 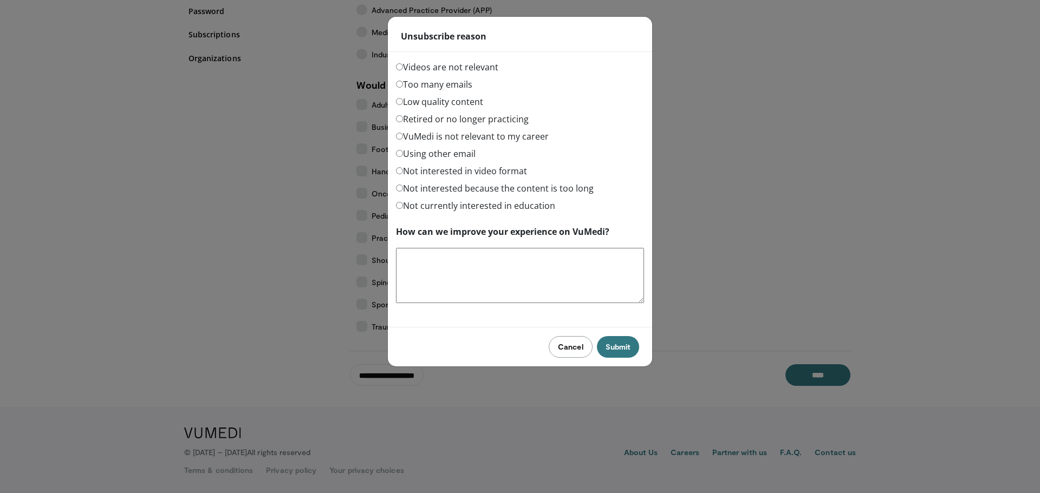 I want to click on button: Cancel, so click(x=570, y=347).